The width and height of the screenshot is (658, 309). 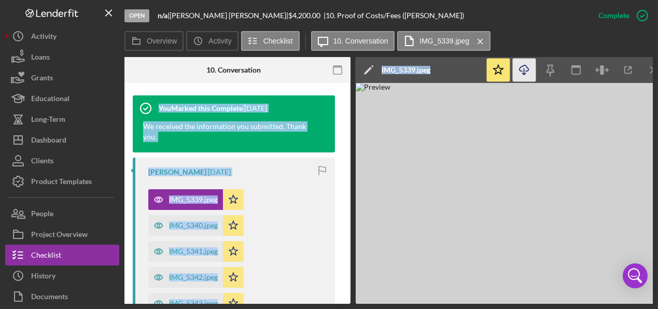 I want to click on div: We received the information you submitted. Thank you., so click(x=229, y=137).